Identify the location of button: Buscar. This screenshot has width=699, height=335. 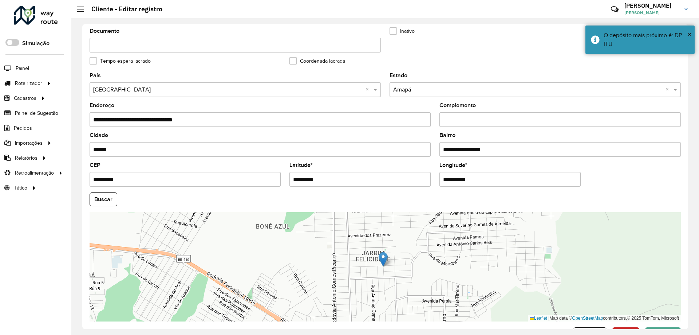
(103, 199).